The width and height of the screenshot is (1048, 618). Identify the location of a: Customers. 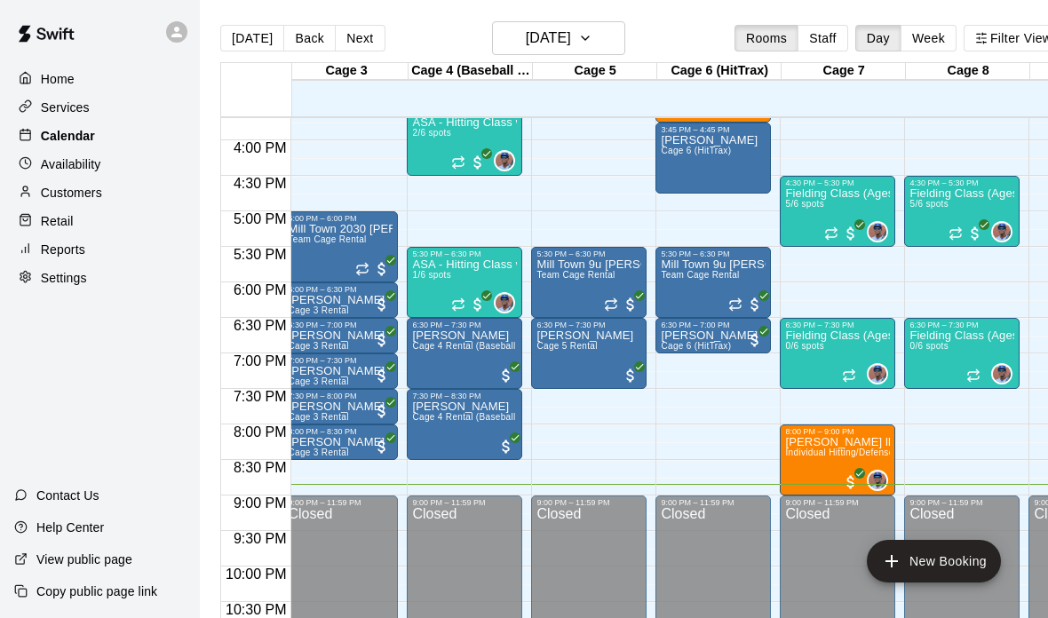
(99, 193).